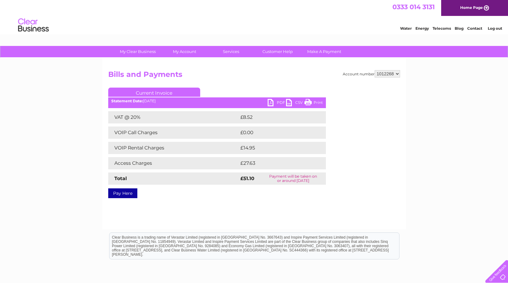 This screenshot has width=508, height=283. What do you see at coordinates (184, 51) in the screenshot?
I see `a: My Account` at bounding box center [184, 51].